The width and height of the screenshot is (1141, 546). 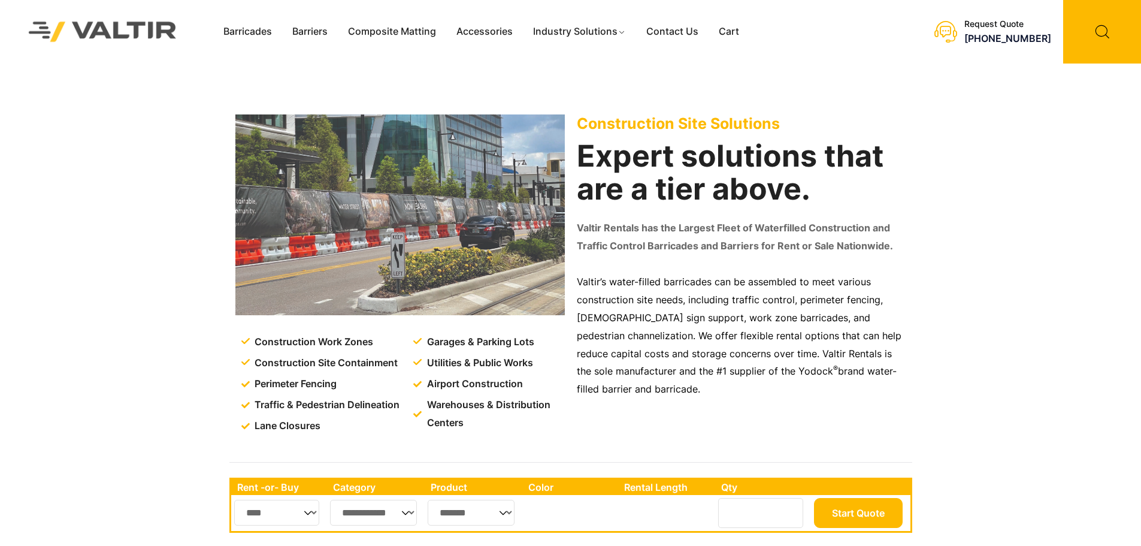 What do you see at coordinates (570, 487) in the screenshot?
I see `th: Color` at bounding box center [570, 487].